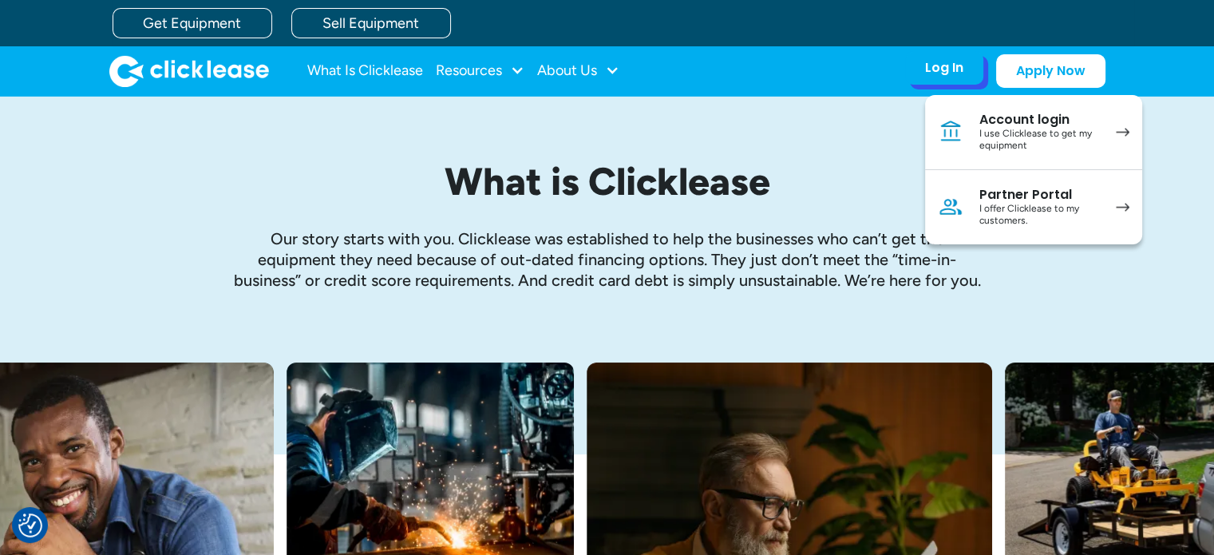 The width and height of the screenshot is (1214, 555). Describe the element at coordinates (365, 71) in the screenshot. I see `a: What Is Clicklease` at that location.